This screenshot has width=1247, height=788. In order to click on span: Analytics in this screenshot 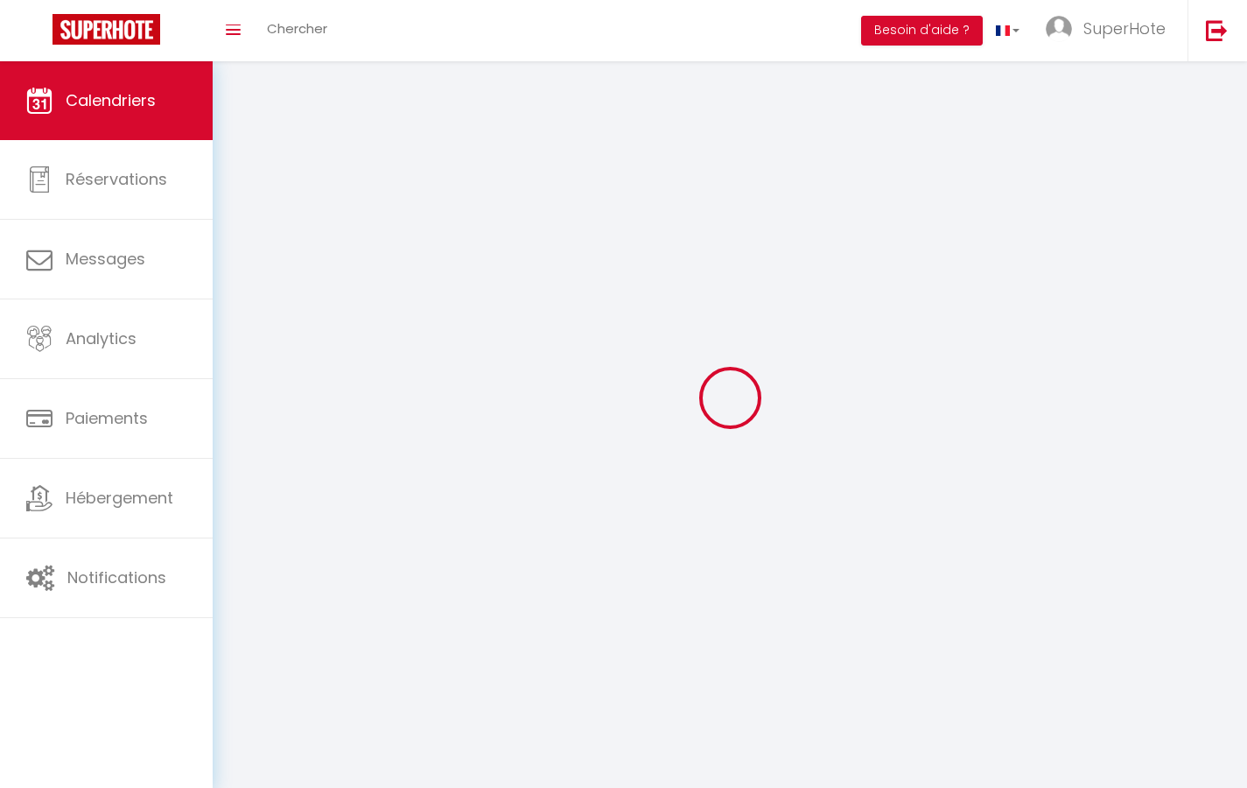, I will do `click(101, 338)`.